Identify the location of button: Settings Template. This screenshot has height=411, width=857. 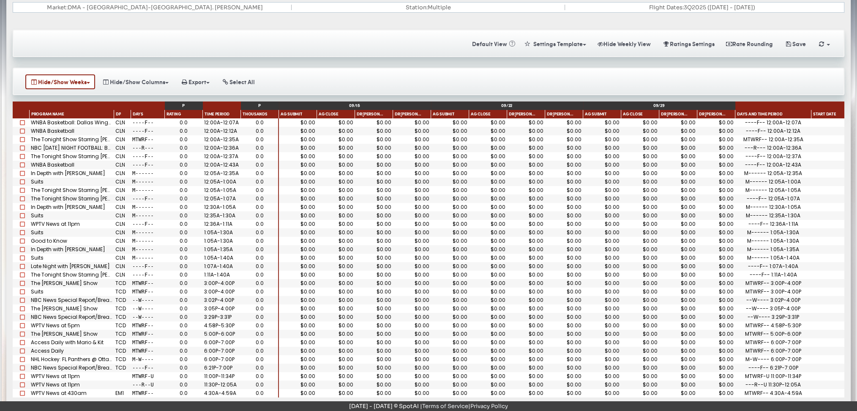
(555, 44).